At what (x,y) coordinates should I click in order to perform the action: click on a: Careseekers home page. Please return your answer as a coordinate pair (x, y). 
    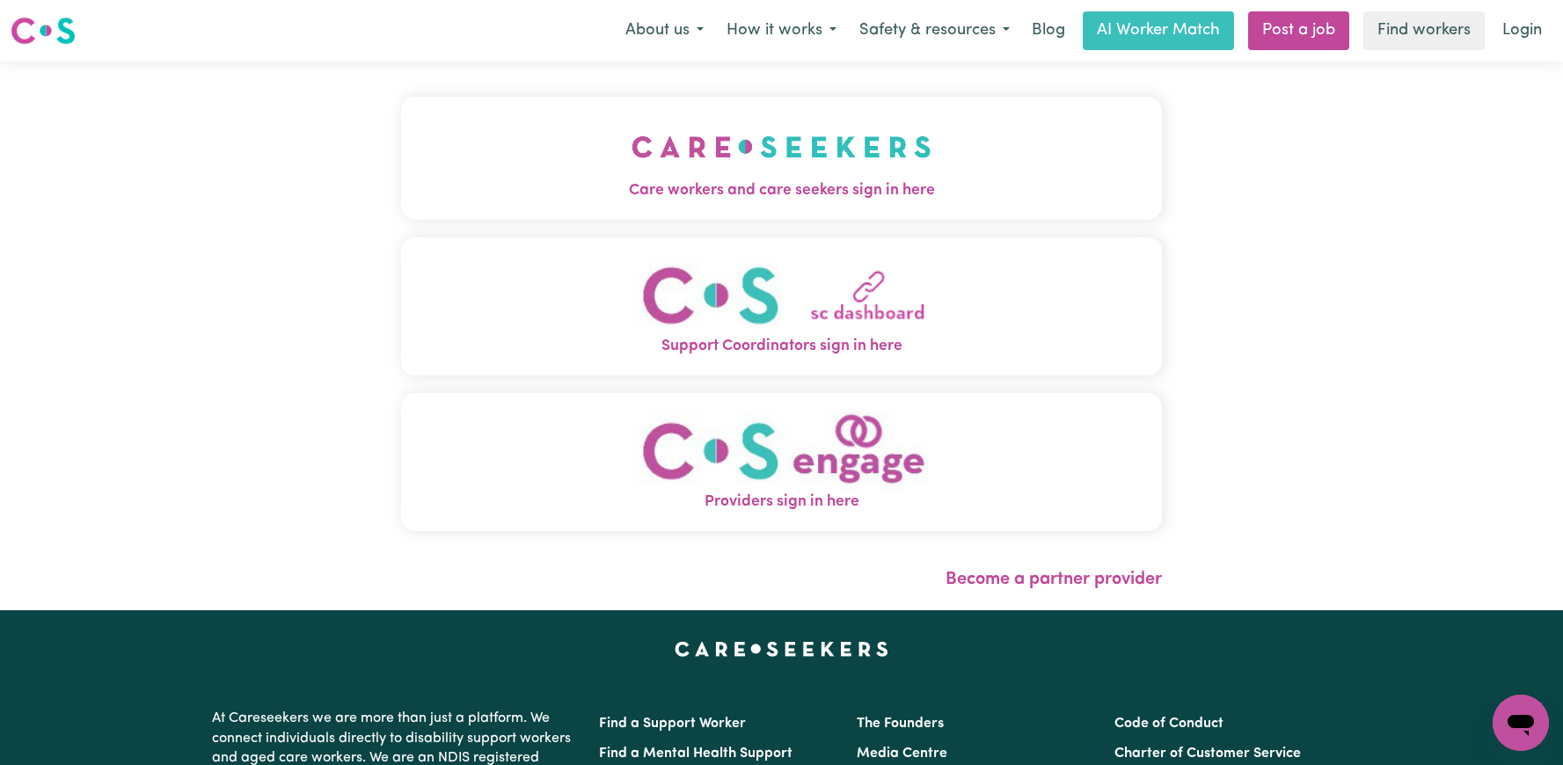
    Looking at the image, I should click on (781, 649).